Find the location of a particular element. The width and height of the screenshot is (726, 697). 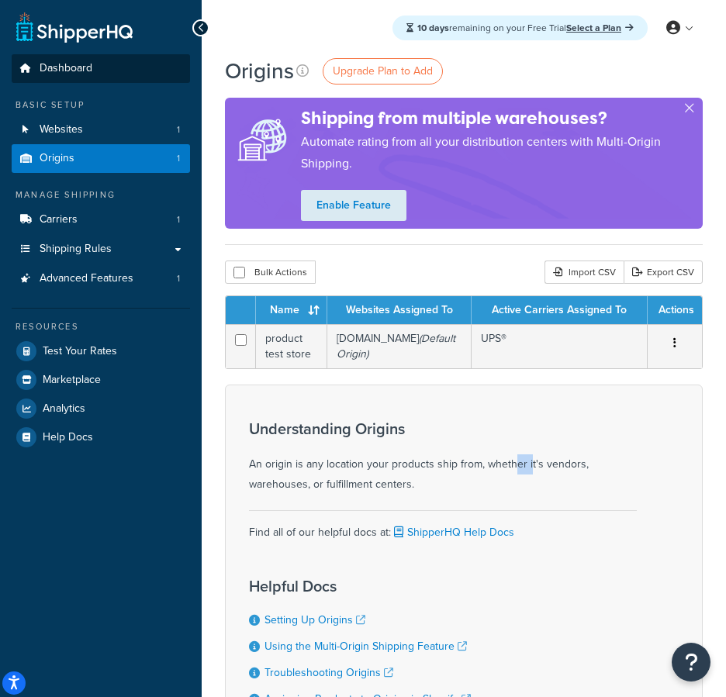

p: Automate rating from all your distribution centers with Multi-Origin Shipping. is located at coordinates (502, 153).